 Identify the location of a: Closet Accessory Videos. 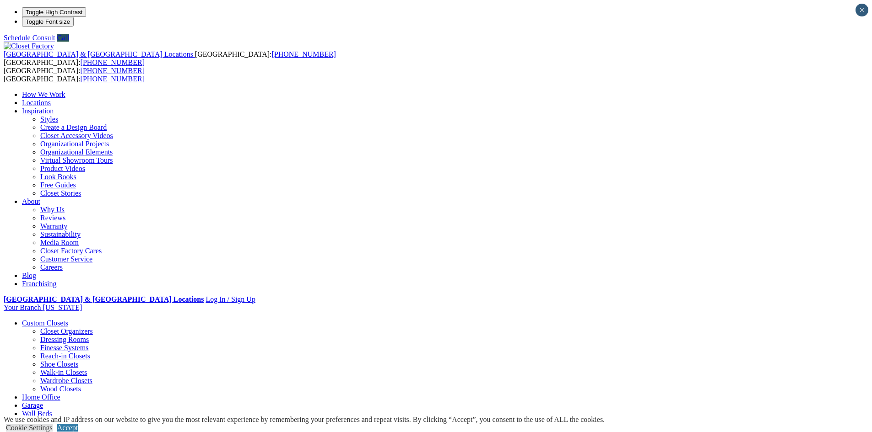
(76, 135).